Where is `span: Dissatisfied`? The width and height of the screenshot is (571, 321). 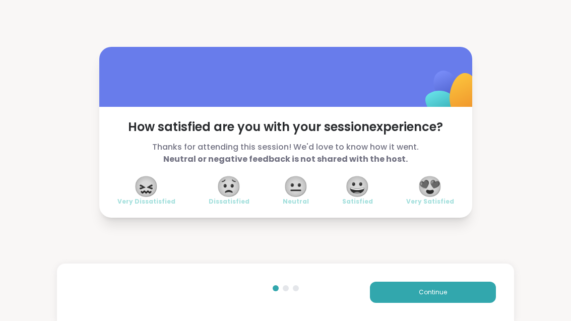 span: Dissatisfied is located at coordinates (229, 202).